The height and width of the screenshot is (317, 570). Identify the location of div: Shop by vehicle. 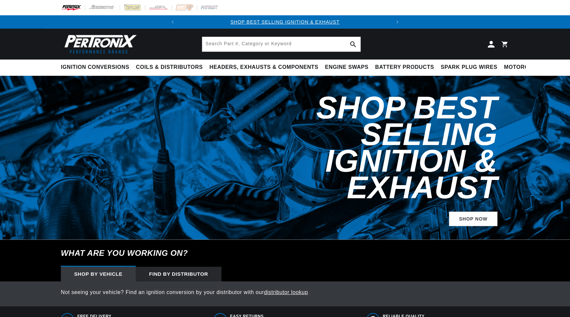
(98, 274).